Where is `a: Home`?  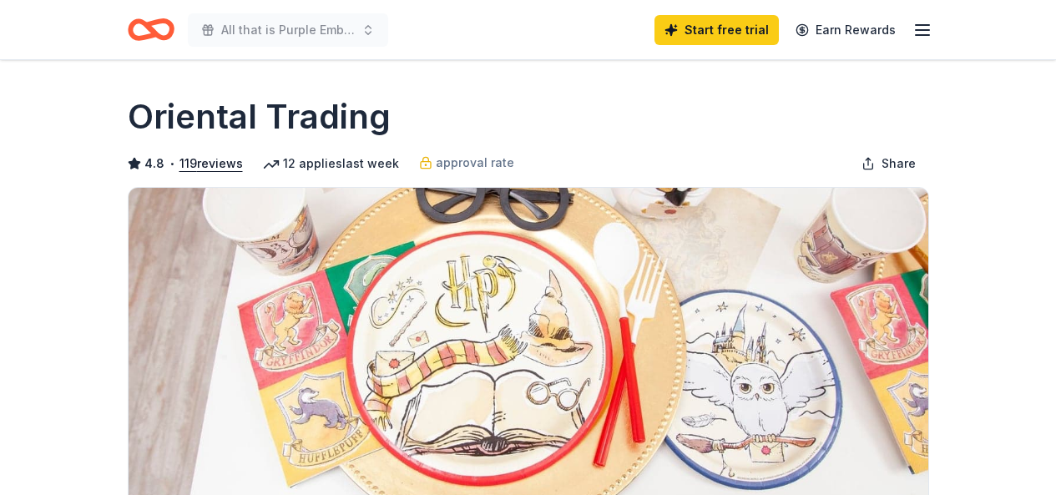
a: Home is located at coordinates (151, 29).